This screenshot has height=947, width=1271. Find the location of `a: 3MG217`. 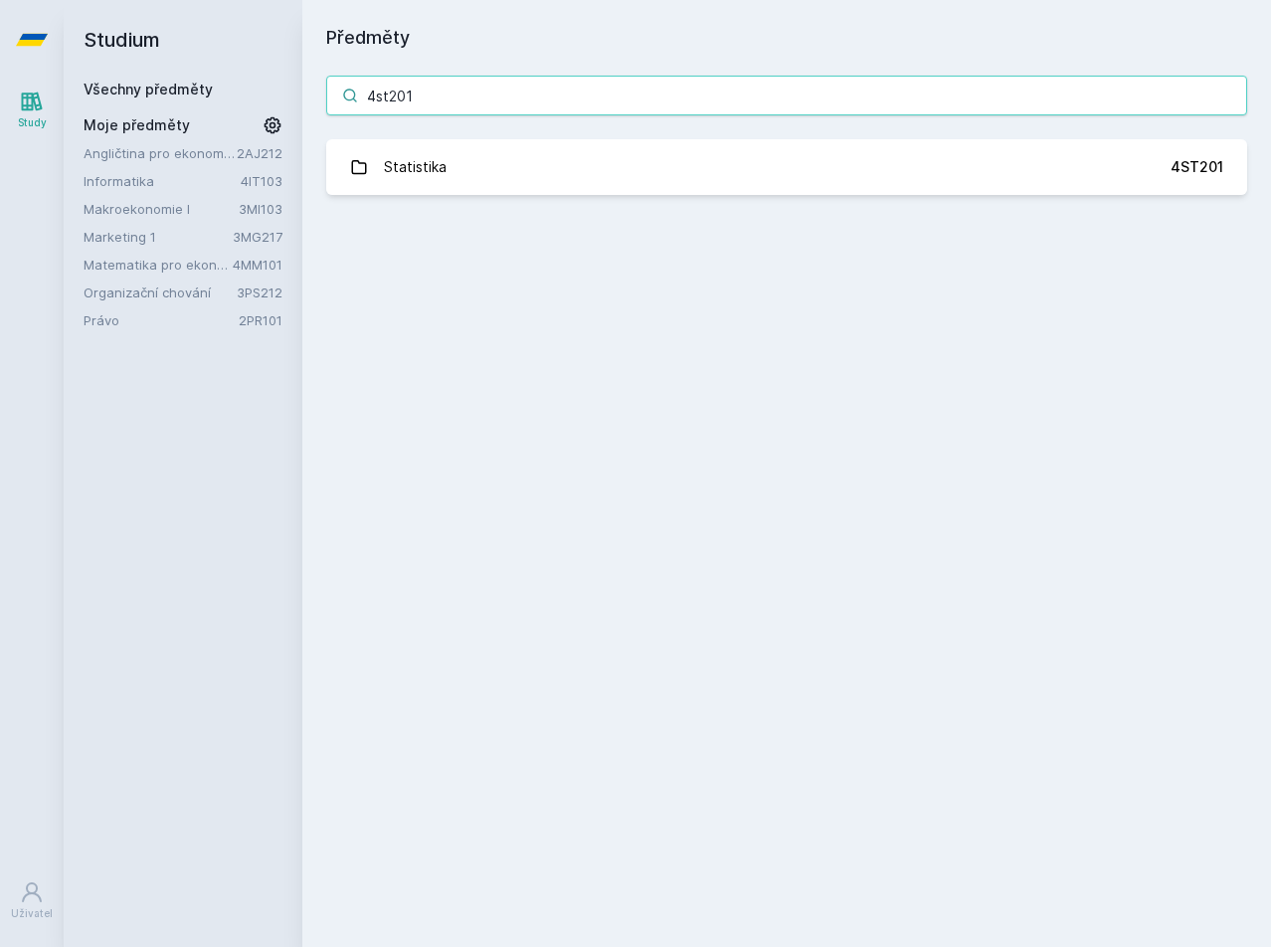

a: 3MG217 is located at coordinates (258, 237).